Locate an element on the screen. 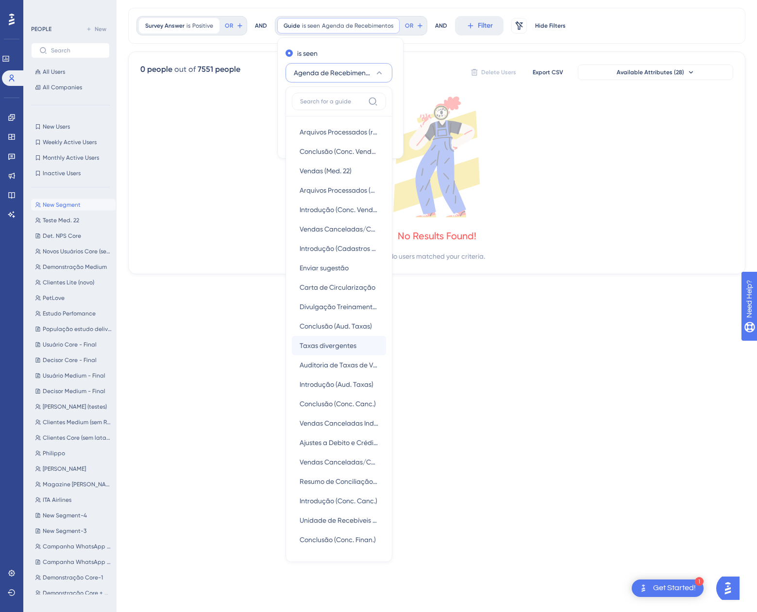  button: Clientes Lite (novo) is located at coordinates (73, 282).